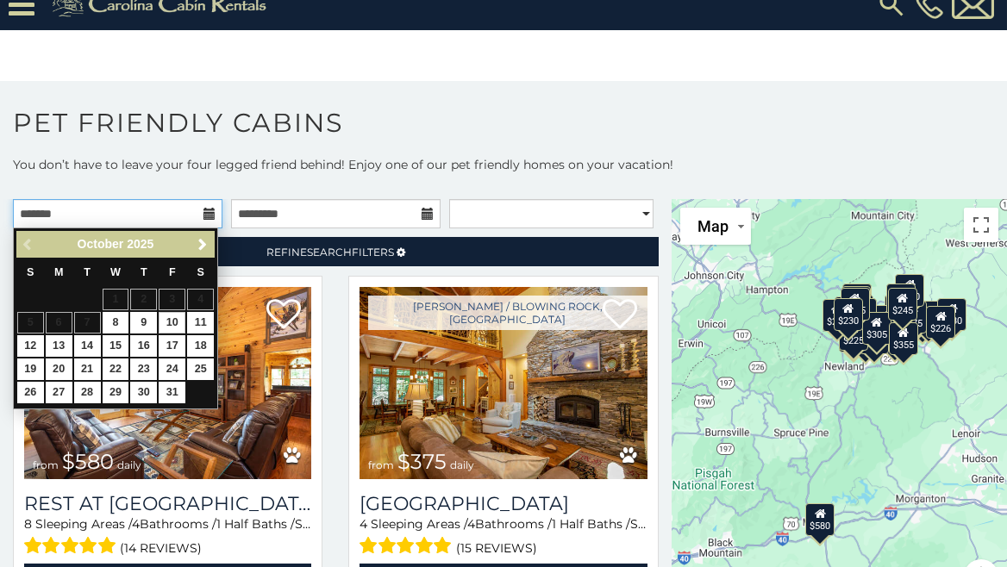  Describe the element at coordinates (201, 273) in the screenshot. I see `span: Saturday` at that location.